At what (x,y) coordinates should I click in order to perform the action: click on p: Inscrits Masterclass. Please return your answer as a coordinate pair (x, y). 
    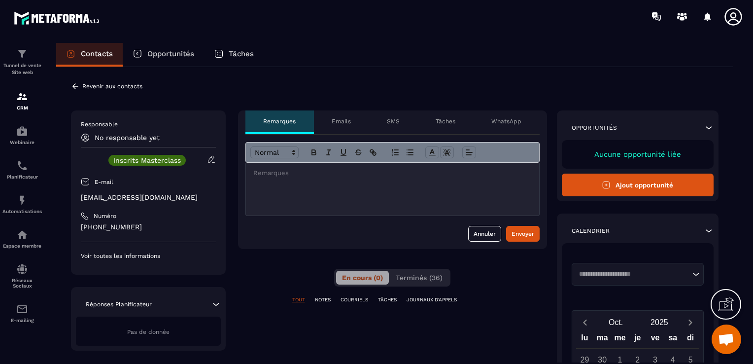
    Looking at the image, I should click on (147, 160).